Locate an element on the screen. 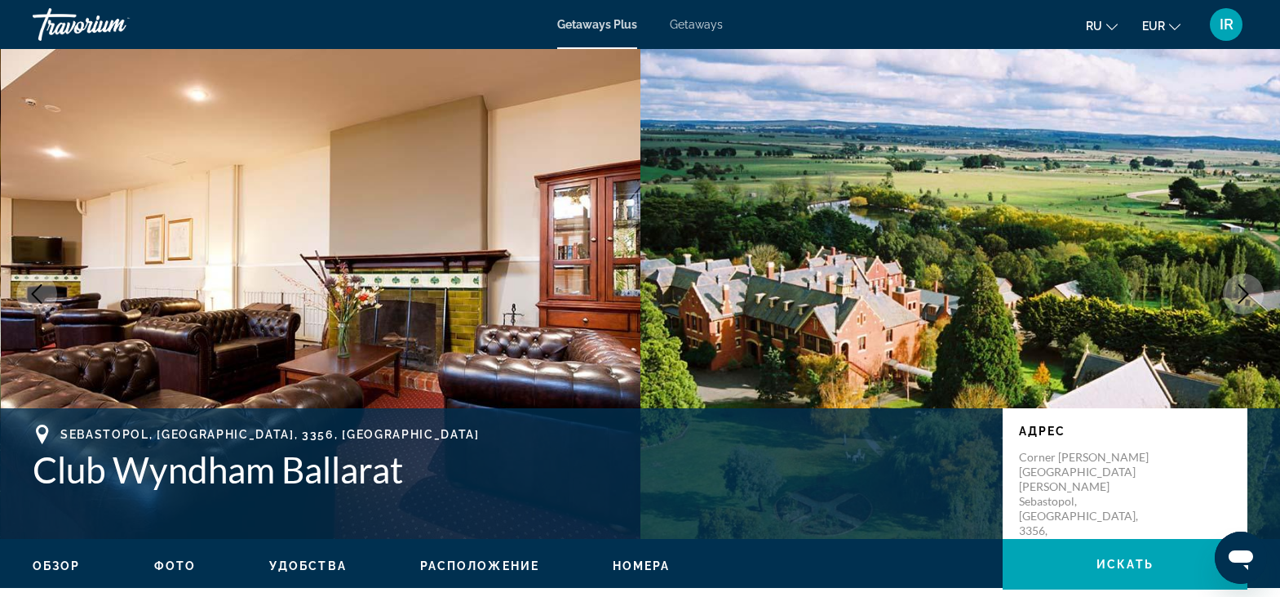 The width and height of the screenshot is (1280, 597). a: Travorium is located at coordinates (114, 24).